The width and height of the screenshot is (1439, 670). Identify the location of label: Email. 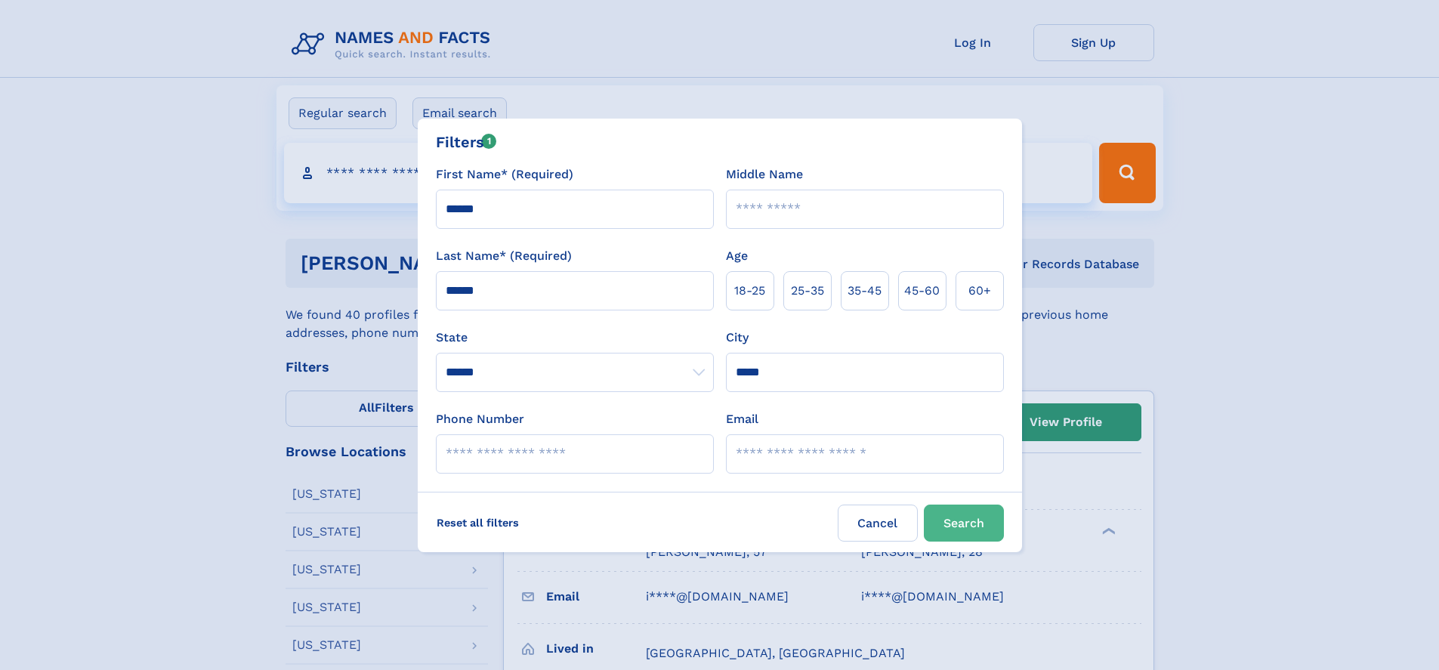
(742, 419).